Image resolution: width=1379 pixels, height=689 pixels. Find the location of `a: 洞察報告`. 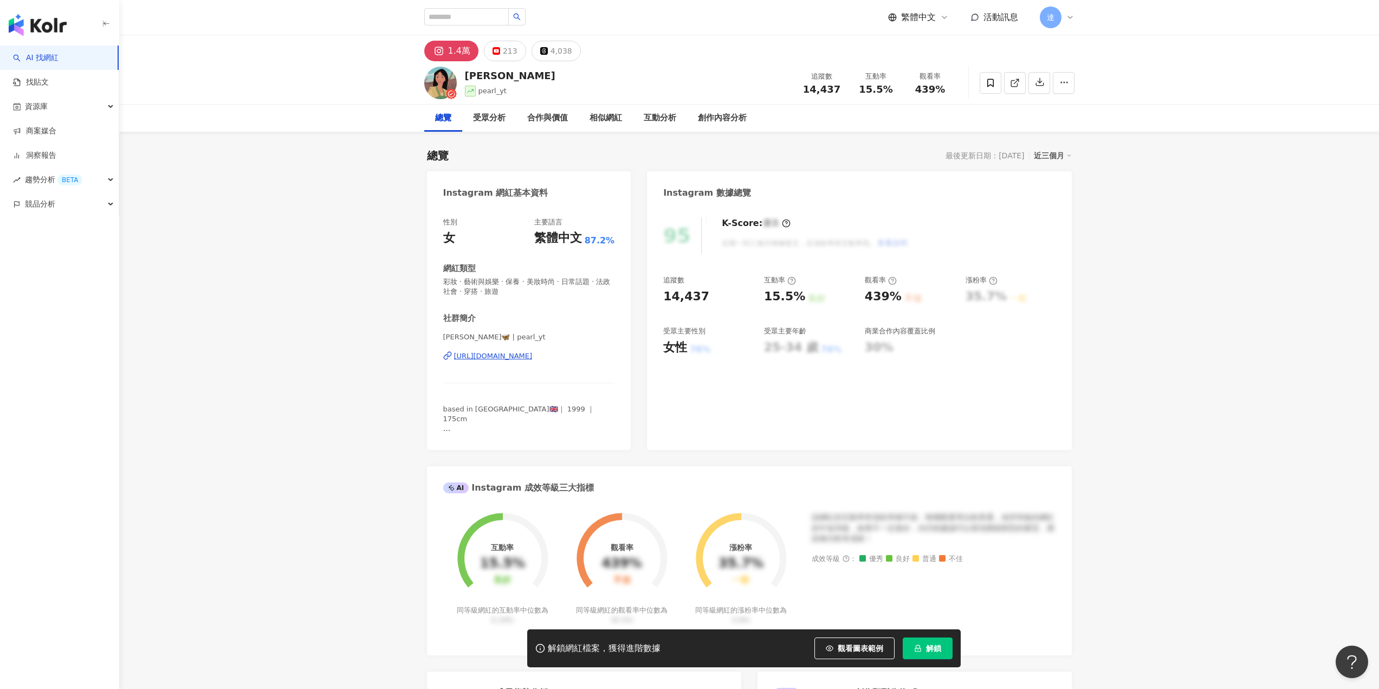

a: 洞察報告 is located at coordinates (35, 156).